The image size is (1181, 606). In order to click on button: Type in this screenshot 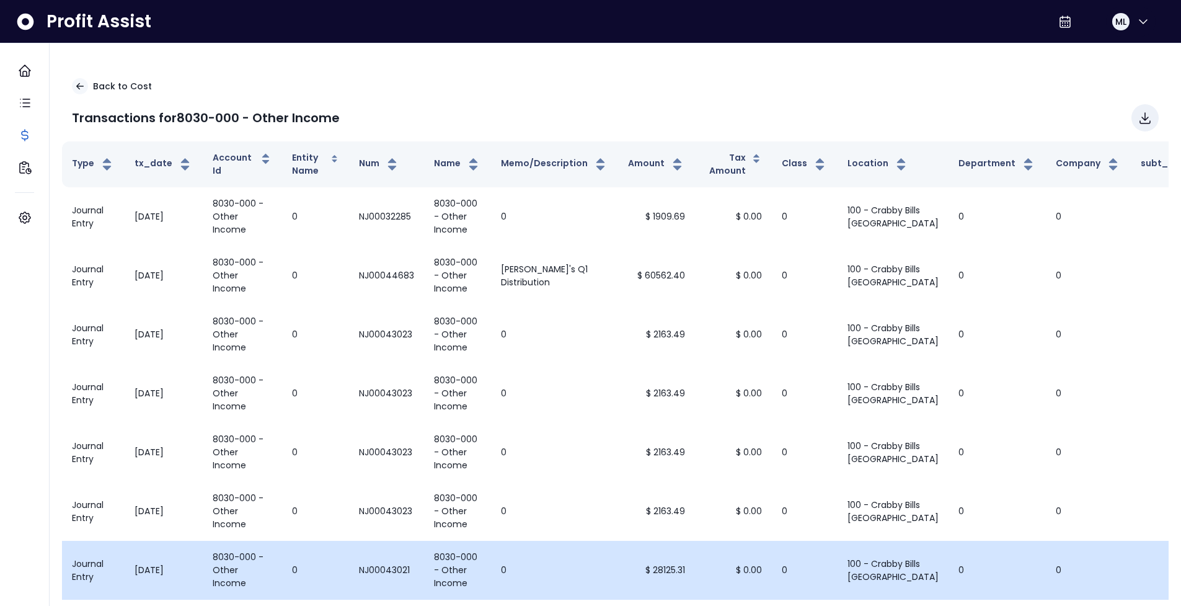, I will do `click(93, 164)`.